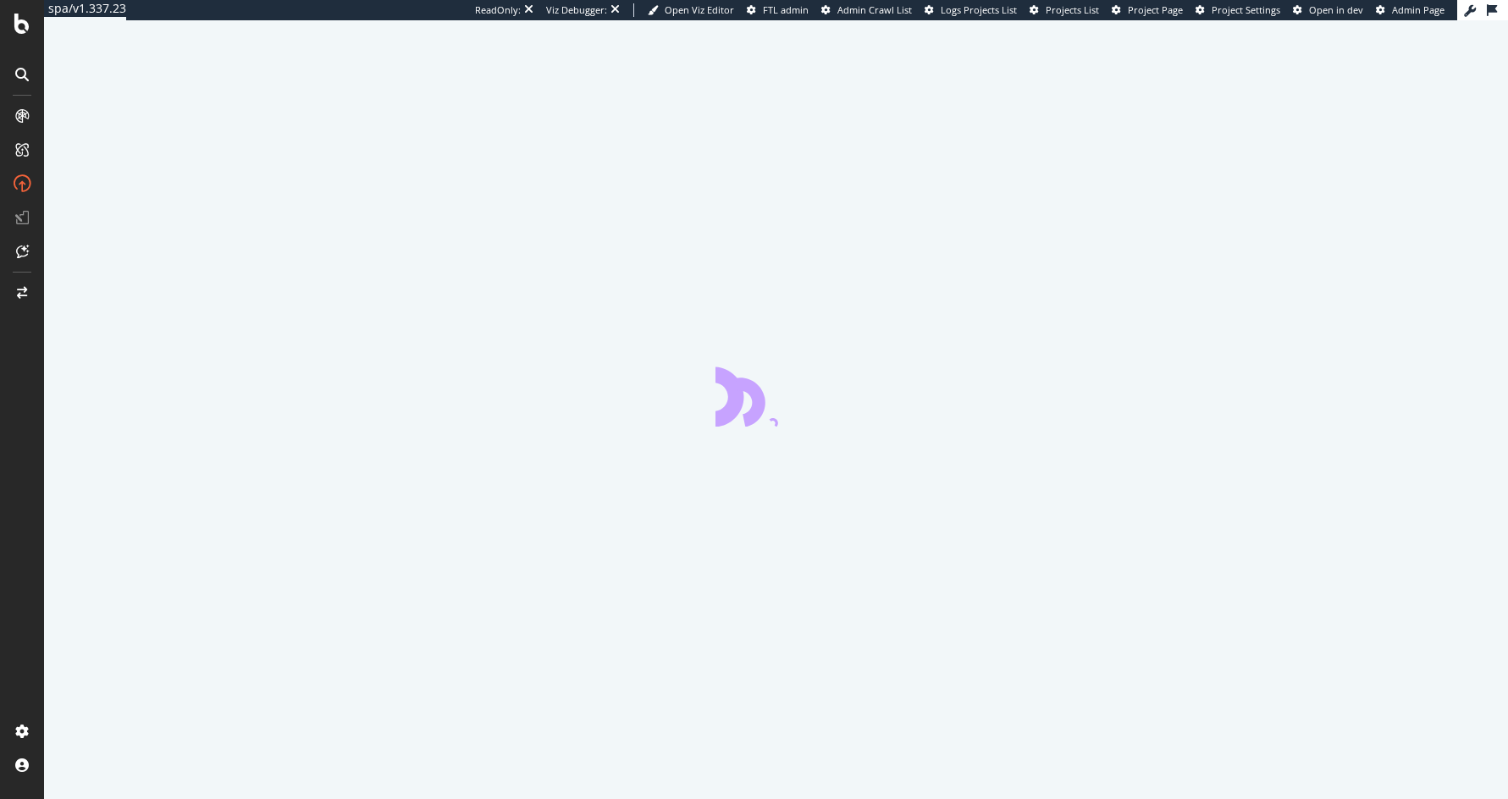 This screenshot has height=799, width=1508. Describe the element at coordinates (866, 10) in the screenshot. I see `a: Admin Crawl List` at that location.